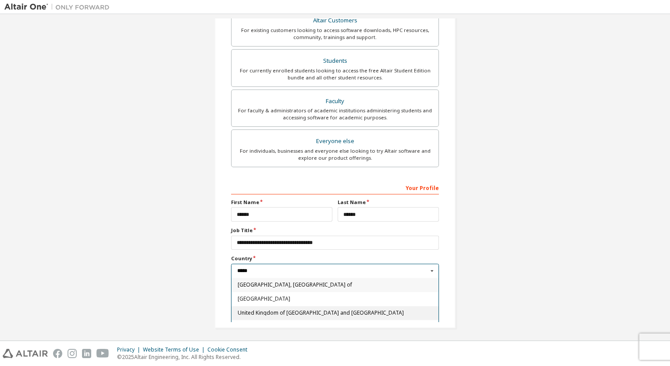  What do you see at coordinates (86, 353) in the screenshot?
I see `img: linkedin.svg` at bounding box center [86, 353].